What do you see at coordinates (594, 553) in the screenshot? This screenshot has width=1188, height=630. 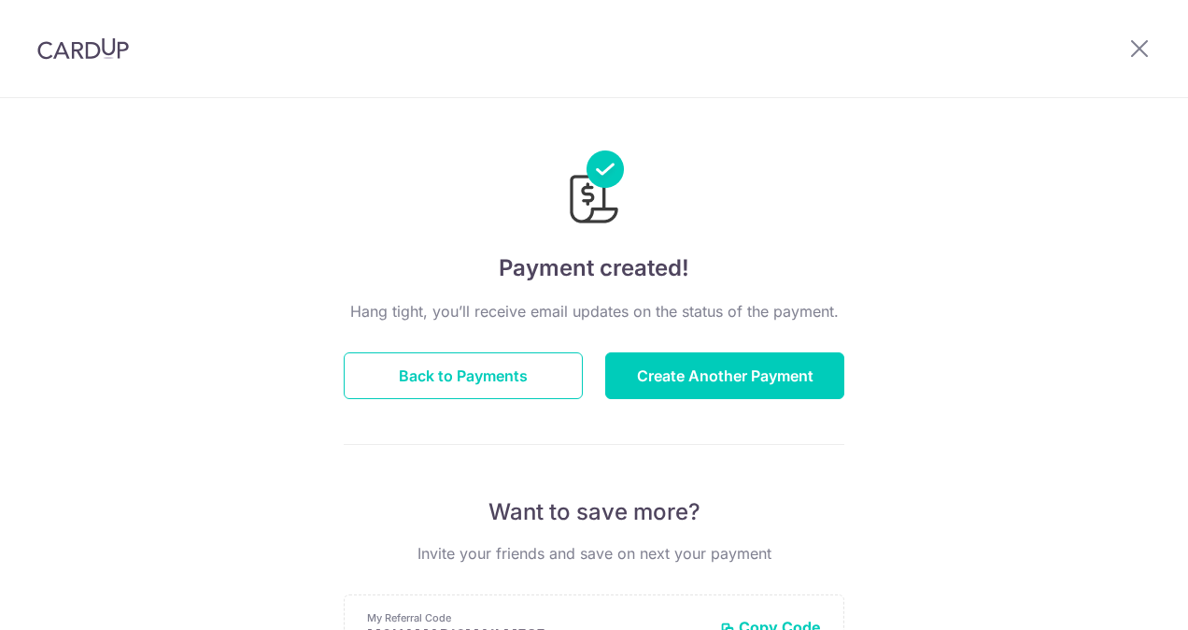 I see `p: Invite your friends and save on next your payment` at bounding box center [594, 553].